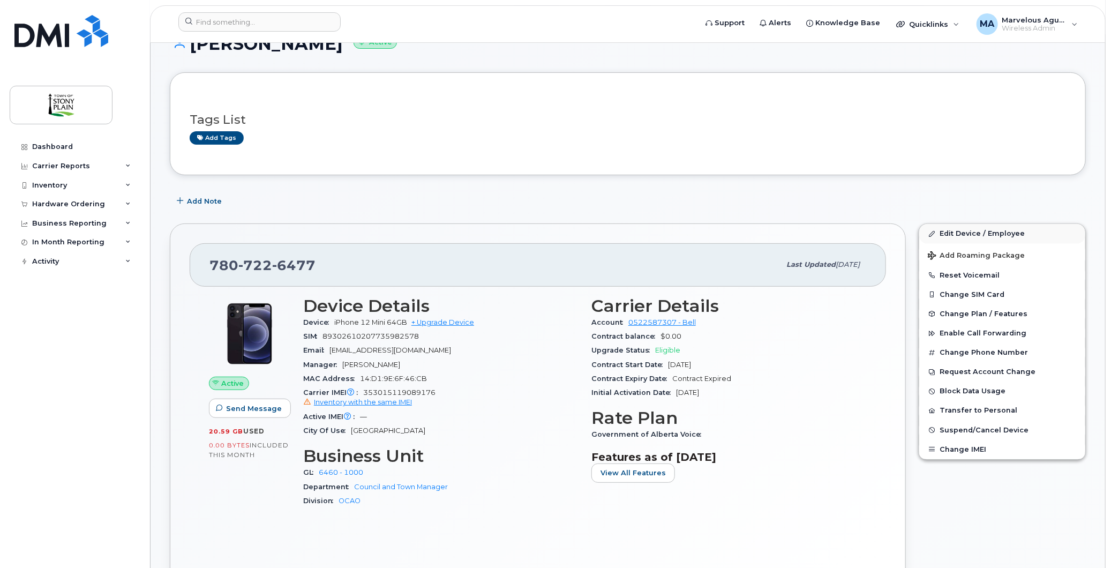  I want to click on a: 0522587307 - Bell, so click(662, 322).